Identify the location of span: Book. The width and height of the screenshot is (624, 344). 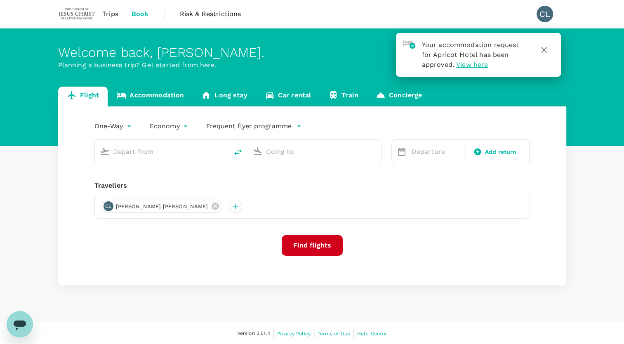
(140, 14).